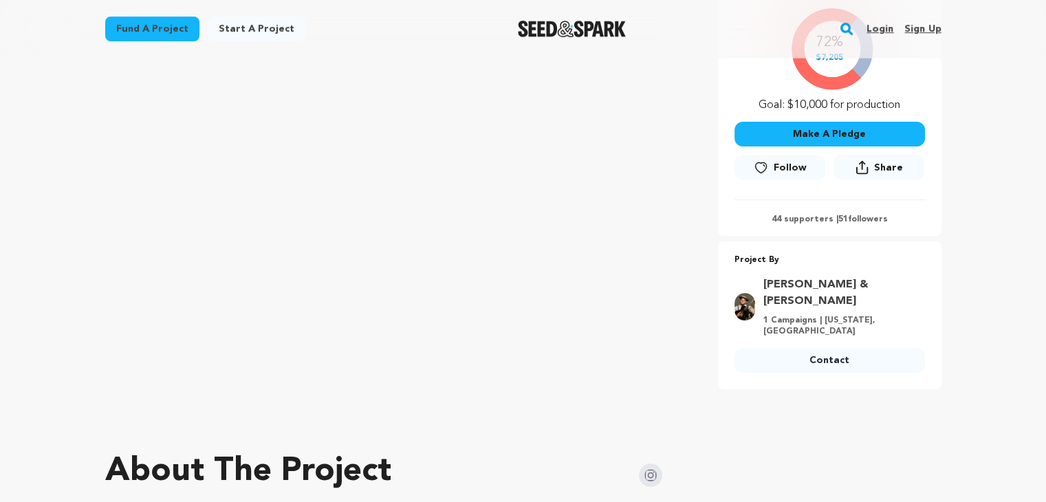  What do you see at coordinates (879, 167) in the screenshot?
I see `button: Share` at bounding box center [879, 167].